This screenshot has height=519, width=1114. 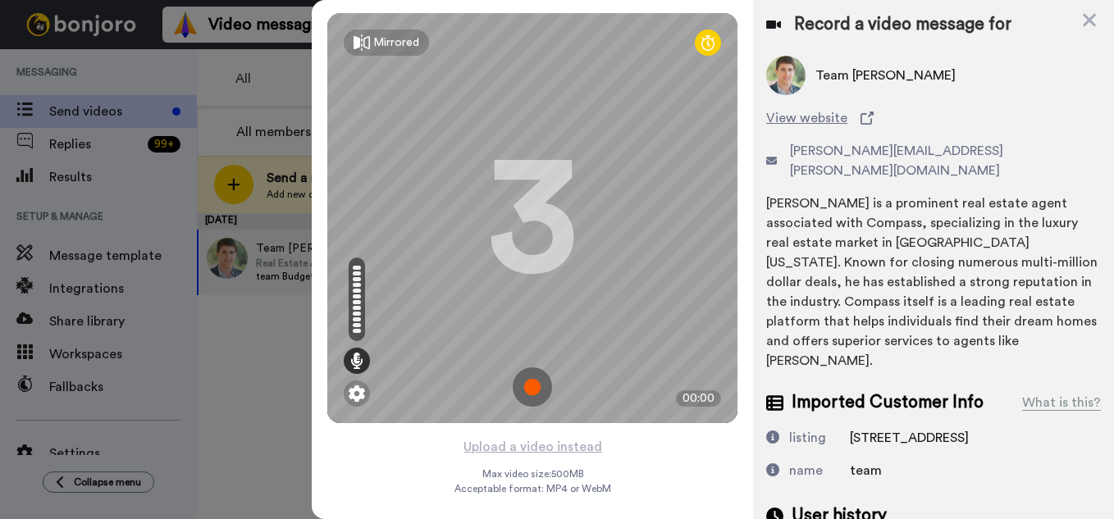 I want to click on a: View website, so click(x=934, y=118).